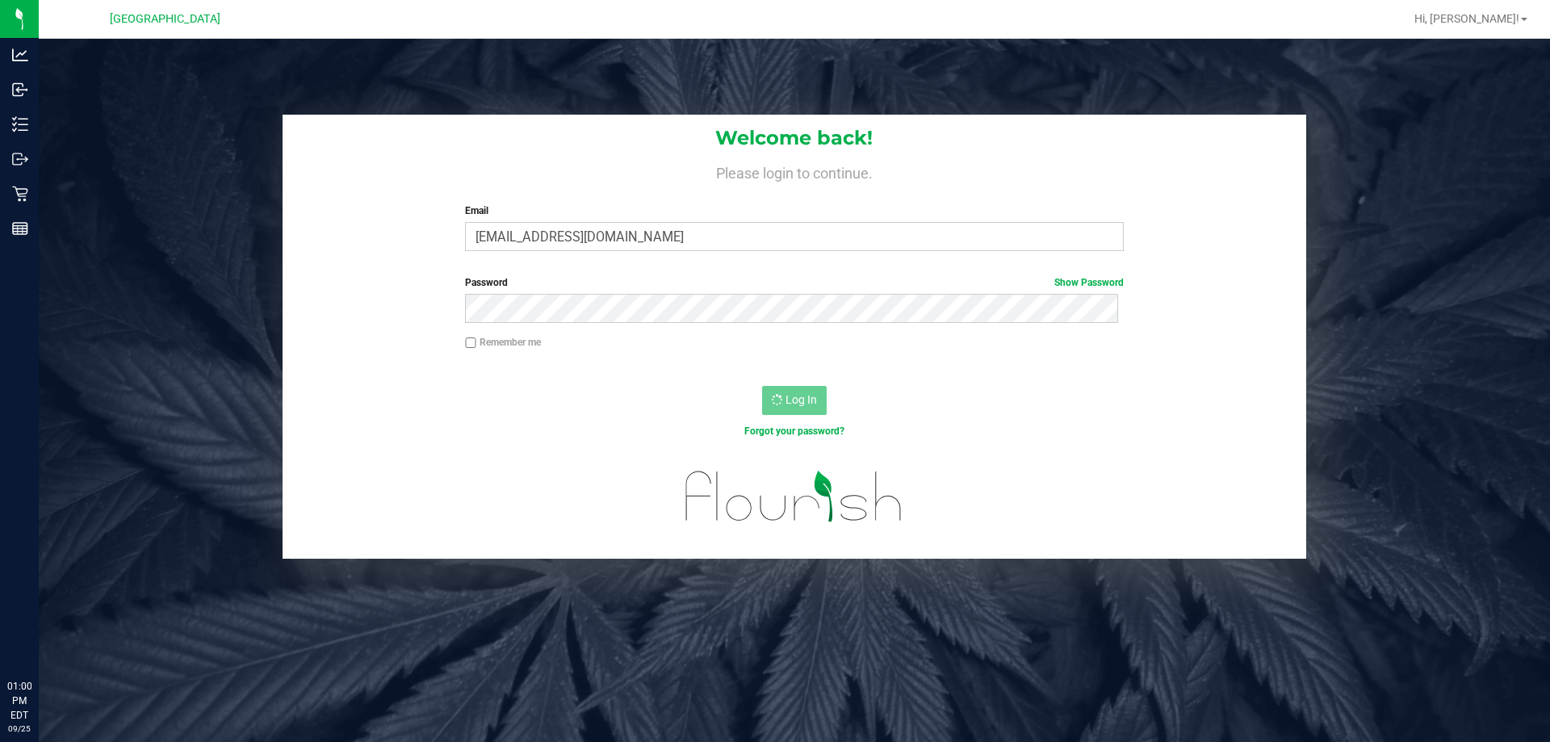  Describe the element at coordinates (19, 728) in the screenshot. I see `p: 09/25` at that location.